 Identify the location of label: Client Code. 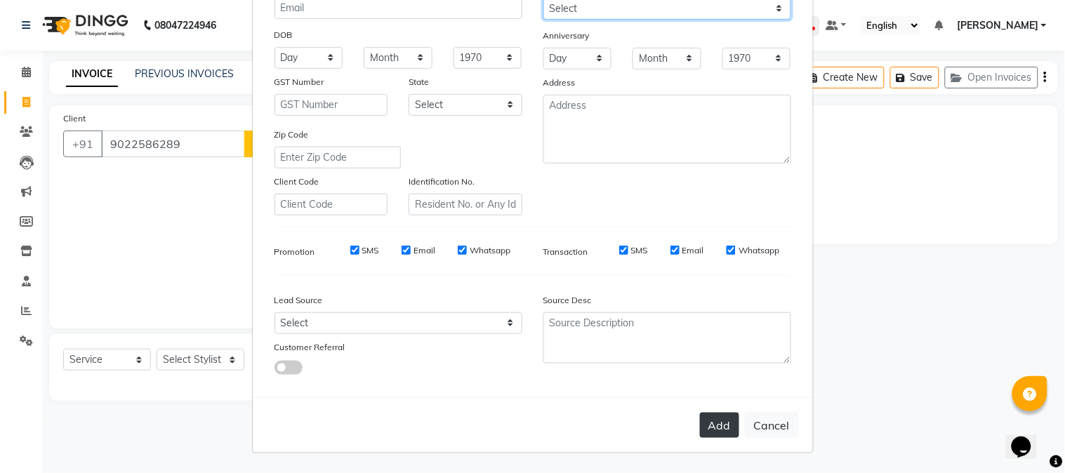
(297, 182).